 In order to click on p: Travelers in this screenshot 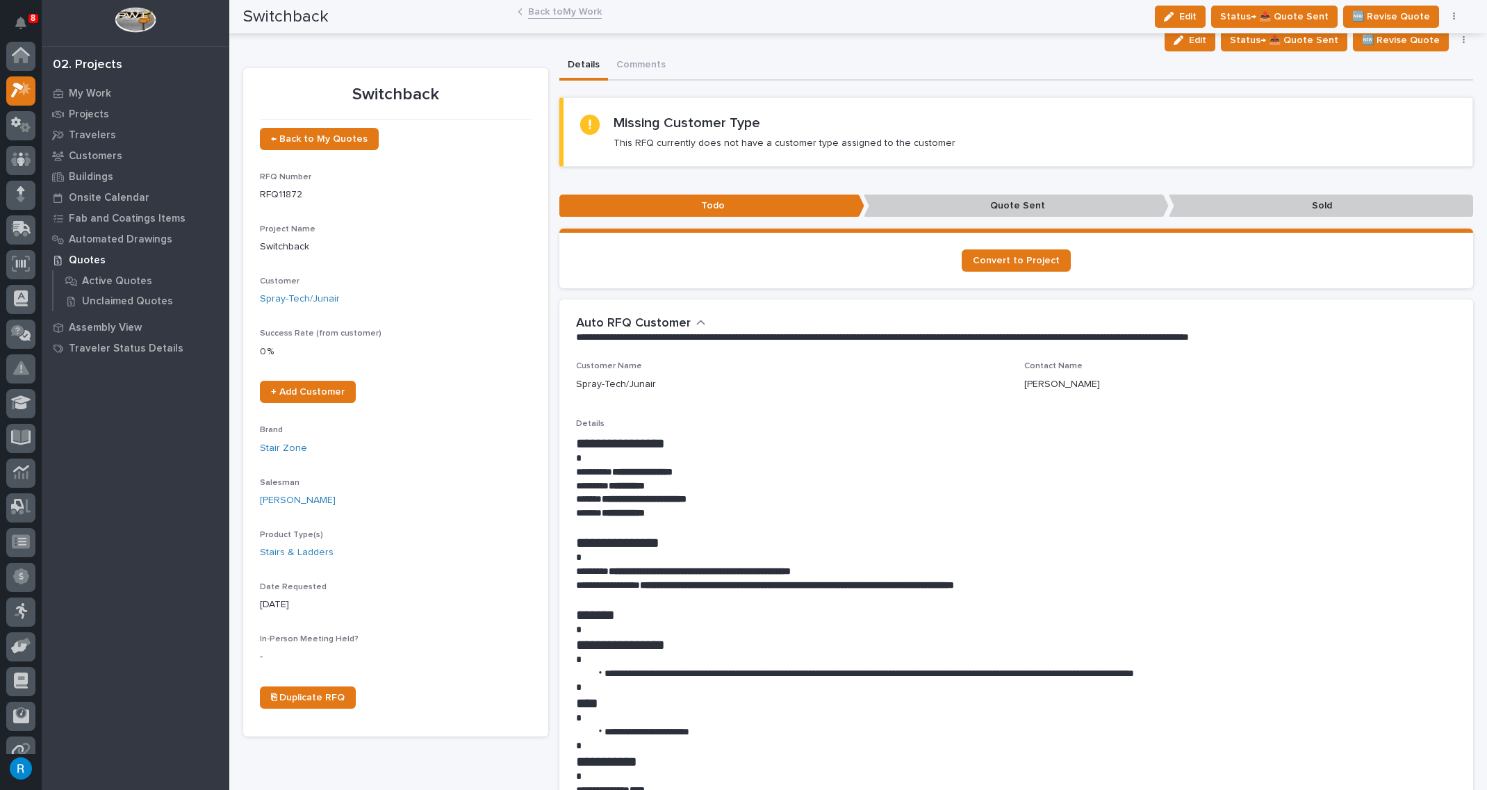, I will do `click(92, 136)`.